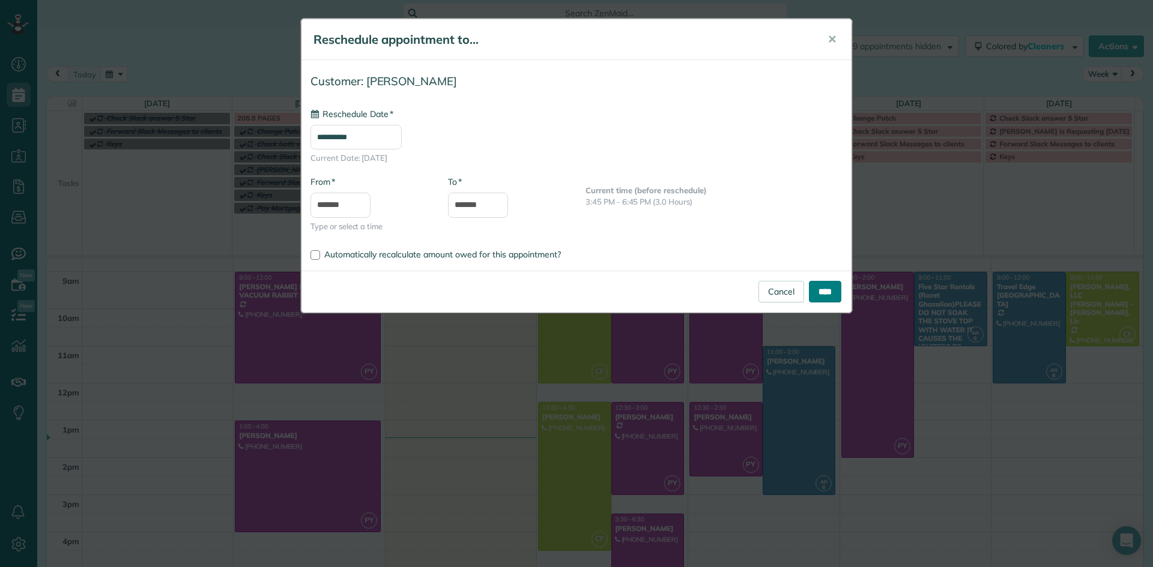 The width and height of the screenshot is (1153, 567). What do you see at coordinates (781, 292) in the screenshot?
I see `a: Cancel` at bounding box center [781, 292].